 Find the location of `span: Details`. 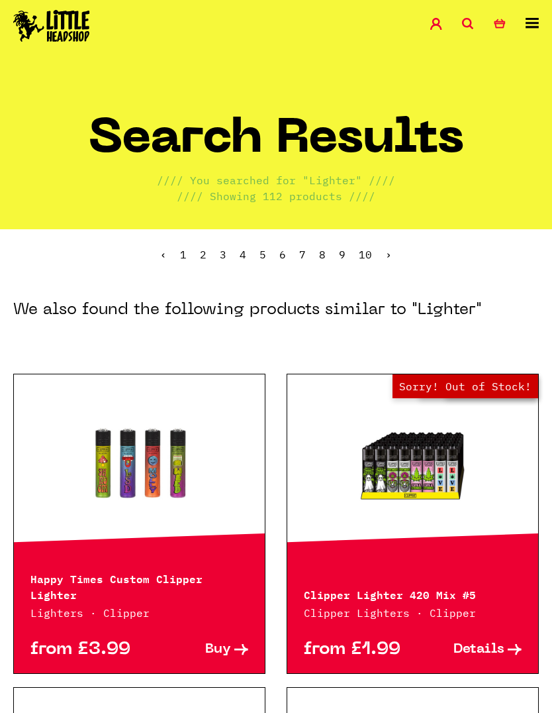

span: Details is located at coordinates (479, 649).